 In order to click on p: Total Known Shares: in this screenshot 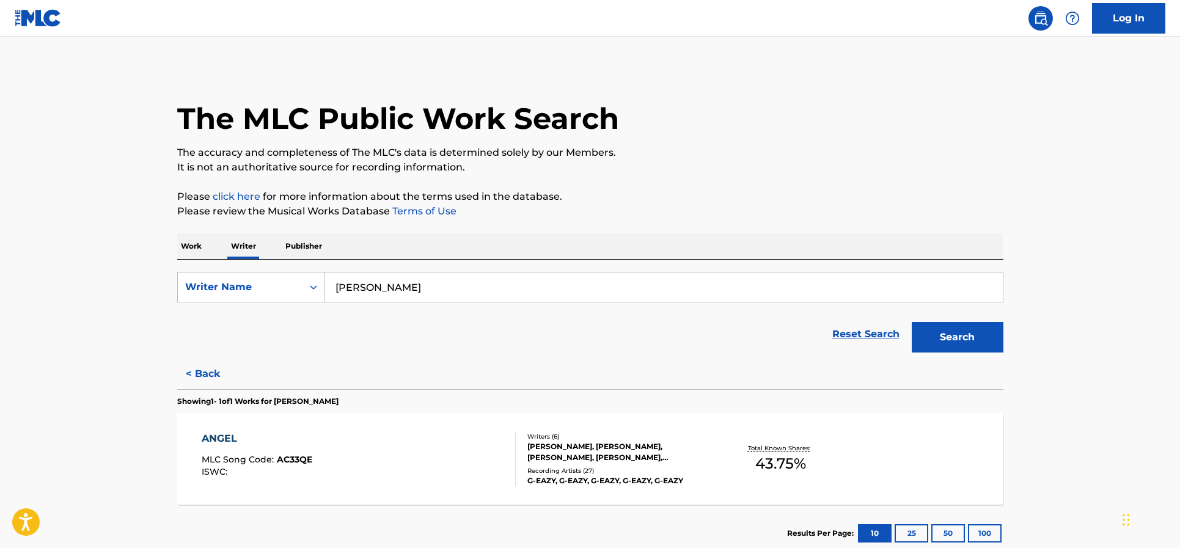, I will do `click(780, 448)`.